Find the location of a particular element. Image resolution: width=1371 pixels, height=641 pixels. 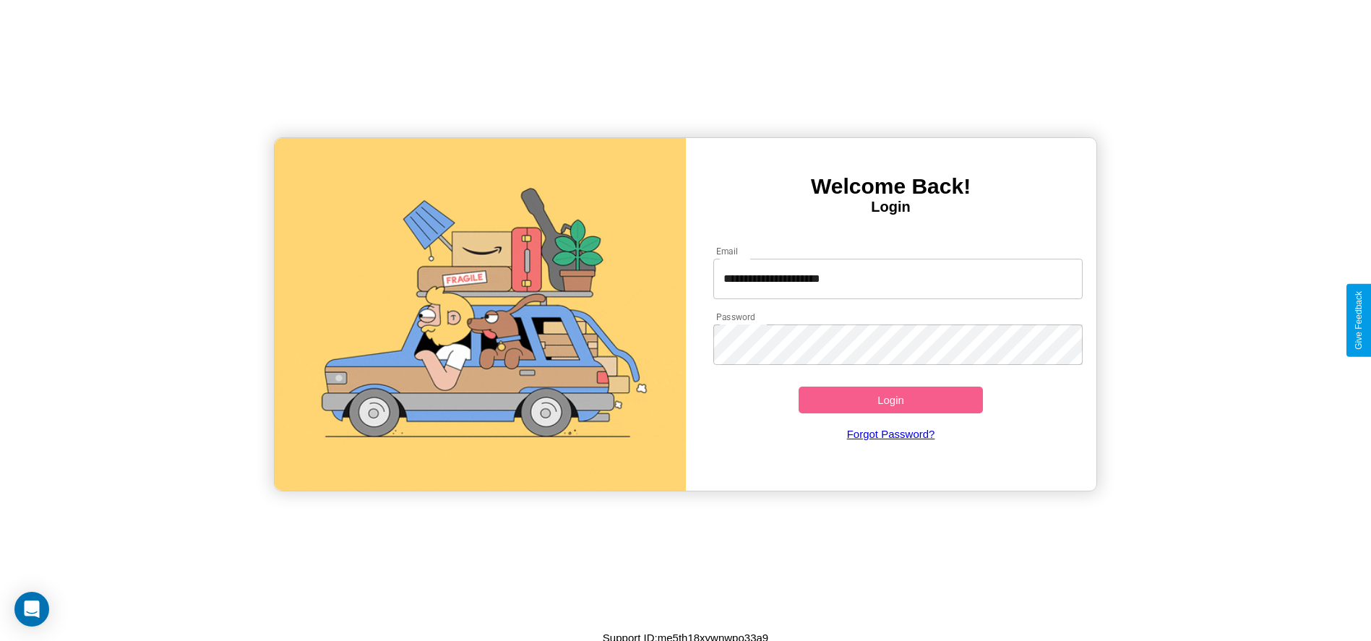

img: gif is located at coordinates (480, 314).